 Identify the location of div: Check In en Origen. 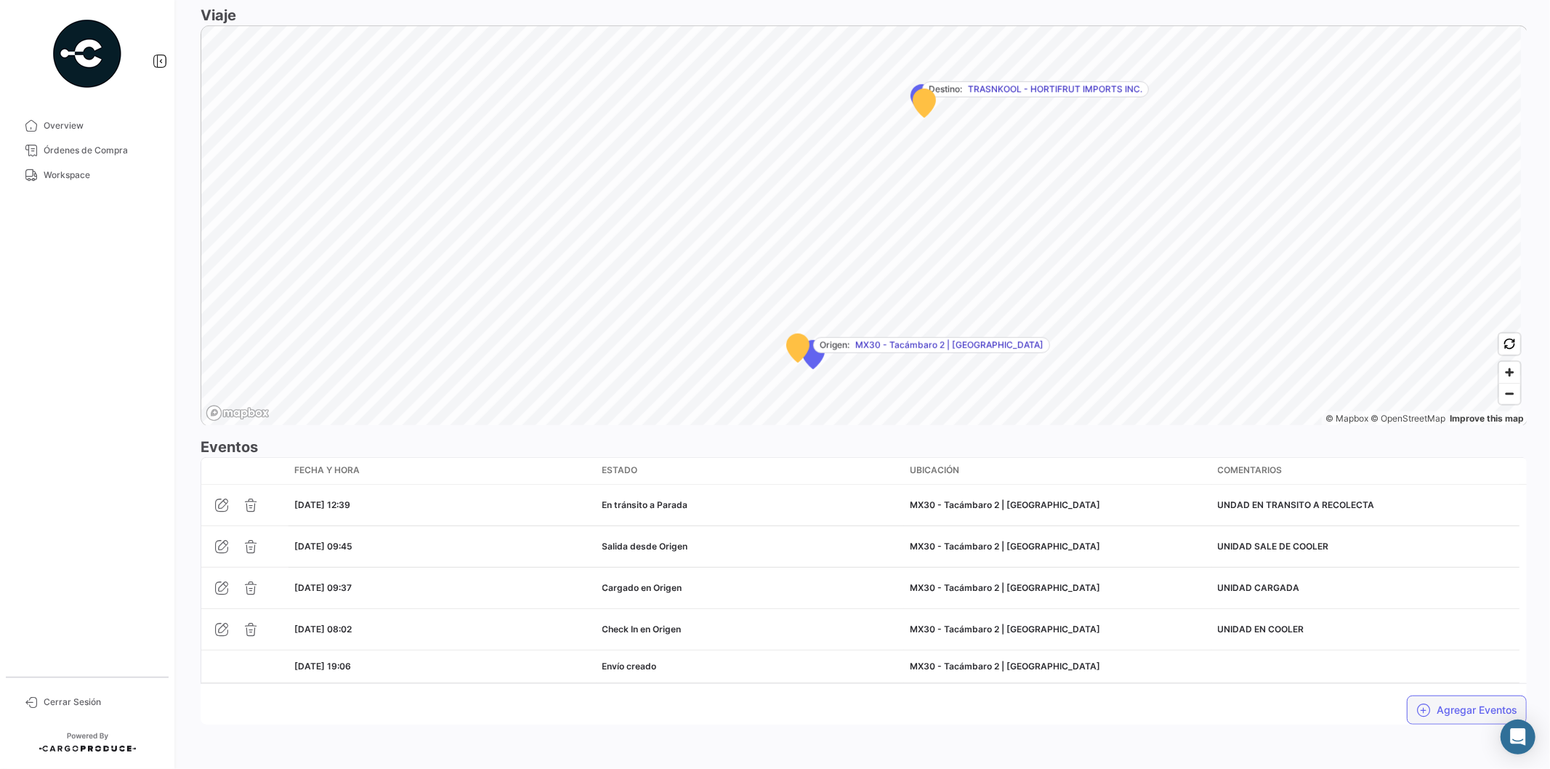
(751, 629).